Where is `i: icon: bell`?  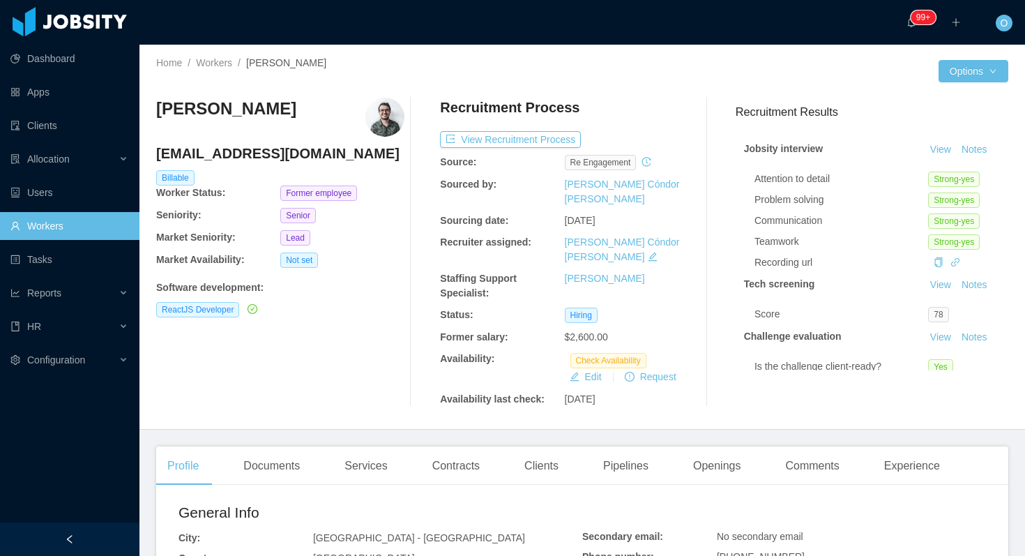 i: icon: bell is located at coordinates (911, 22).